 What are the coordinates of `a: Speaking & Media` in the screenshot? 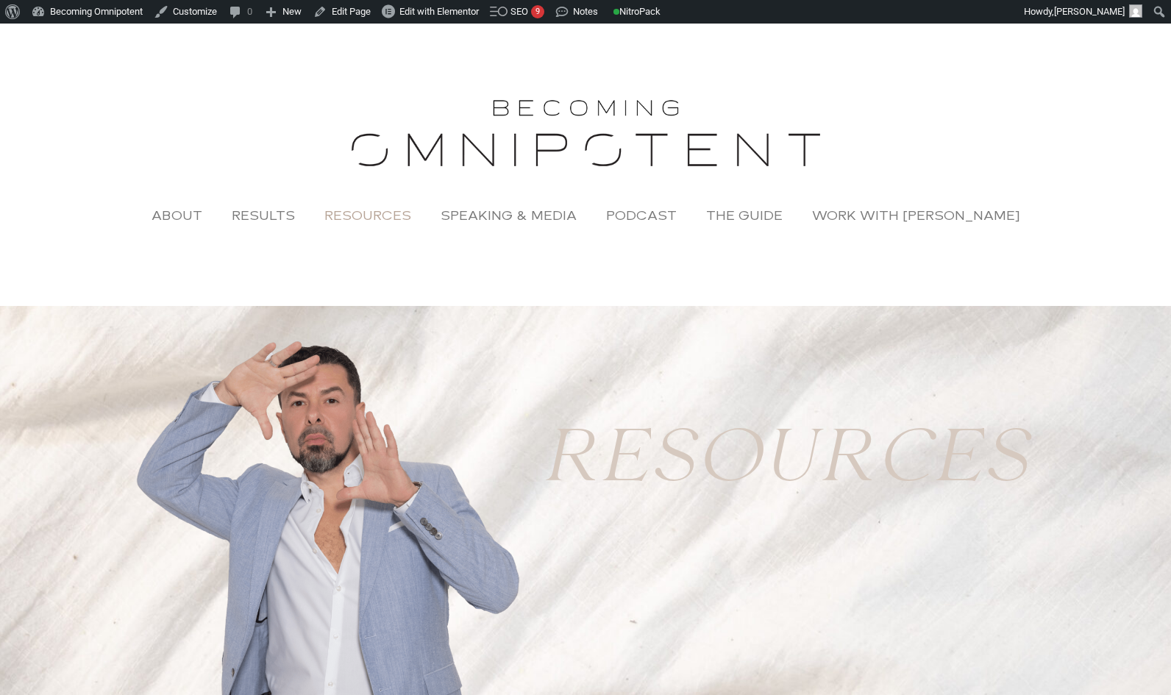 It's located at (508, 216).